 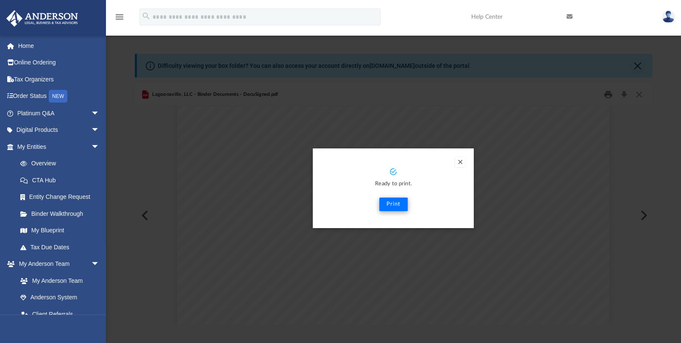 I want to click on i: search, so click(x=146, y=16).